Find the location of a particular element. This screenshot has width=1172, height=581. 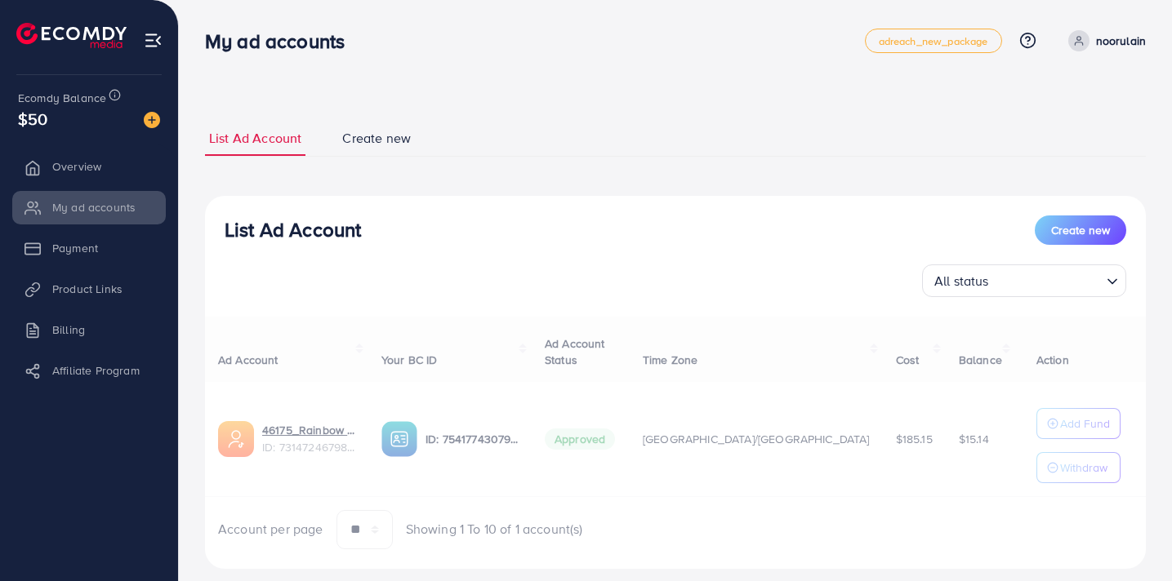

input: Search for option is located at coordinates (1047, 279).